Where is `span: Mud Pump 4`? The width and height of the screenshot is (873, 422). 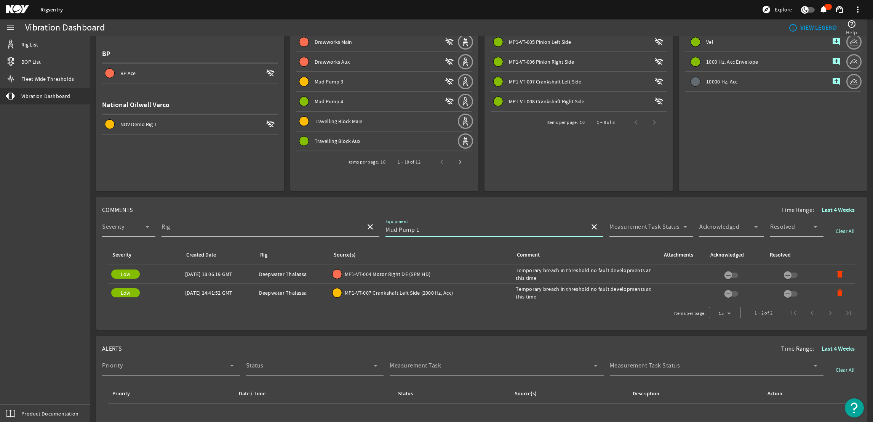
span: Mud Pump 4 is located at coordinates (329, 101).